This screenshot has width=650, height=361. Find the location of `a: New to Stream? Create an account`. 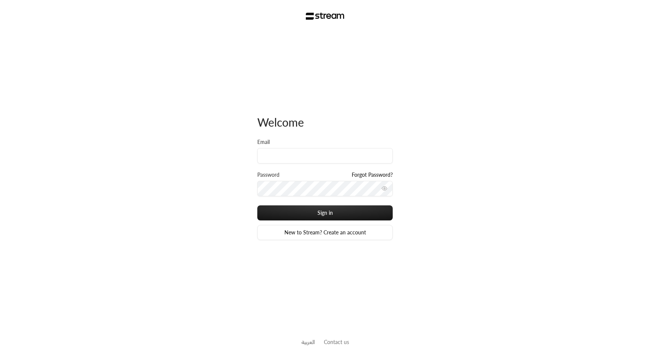

a: New to Stream? Create an account is located at coordinates (325, 232).